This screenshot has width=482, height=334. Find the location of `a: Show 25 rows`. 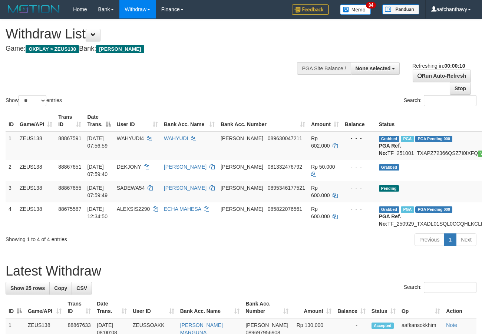

a: Show 25 rows is located at coordinates (27, 289).